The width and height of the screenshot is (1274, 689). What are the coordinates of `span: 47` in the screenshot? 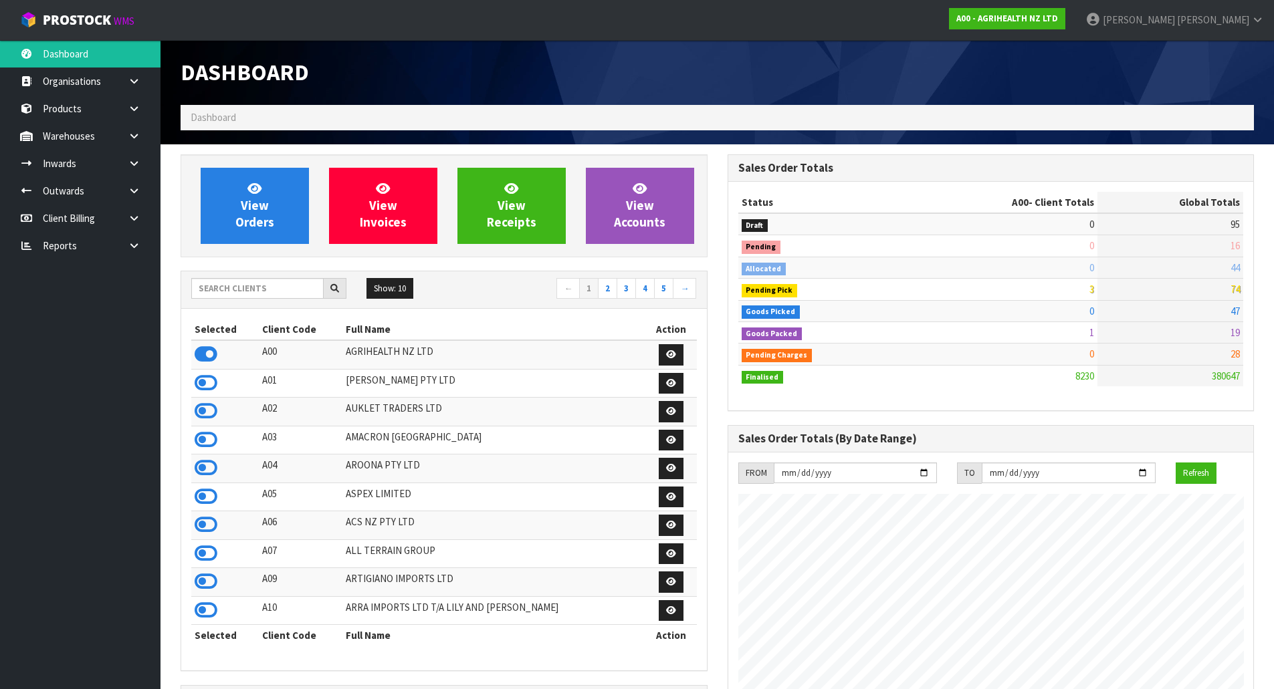 It's located at (1235, 311).